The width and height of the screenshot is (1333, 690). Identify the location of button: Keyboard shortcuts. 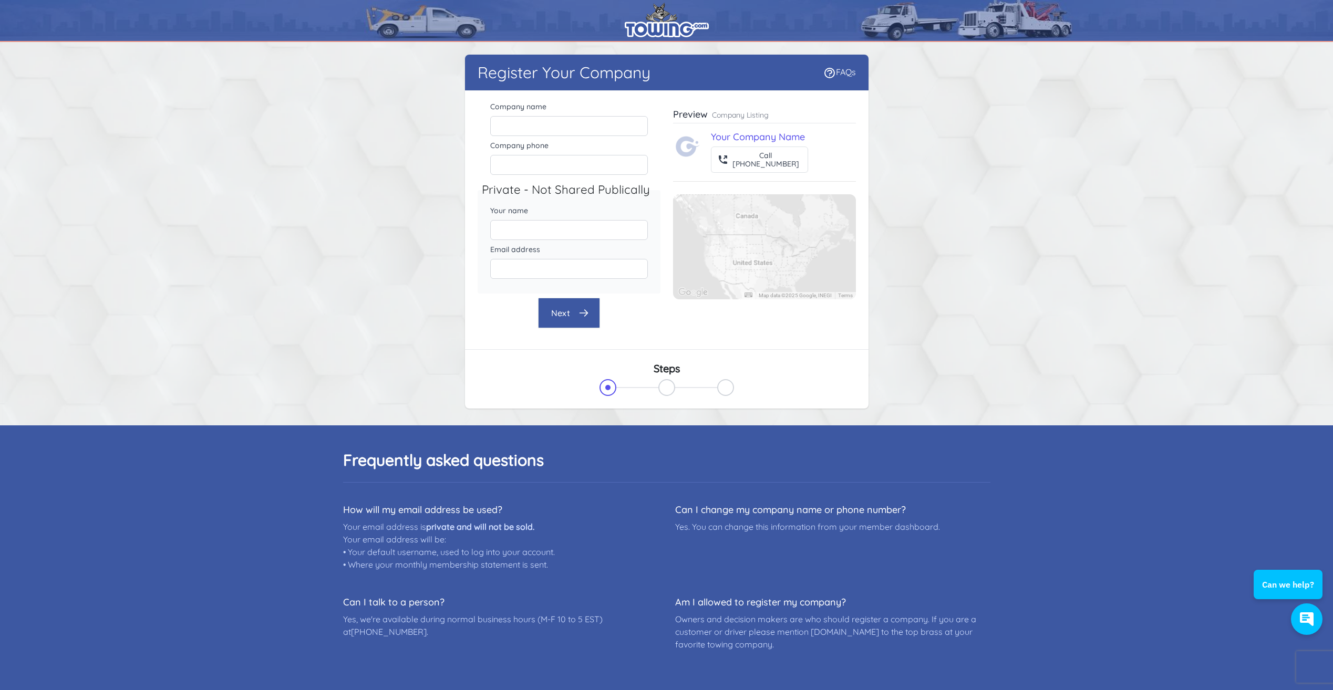
(748, 295).